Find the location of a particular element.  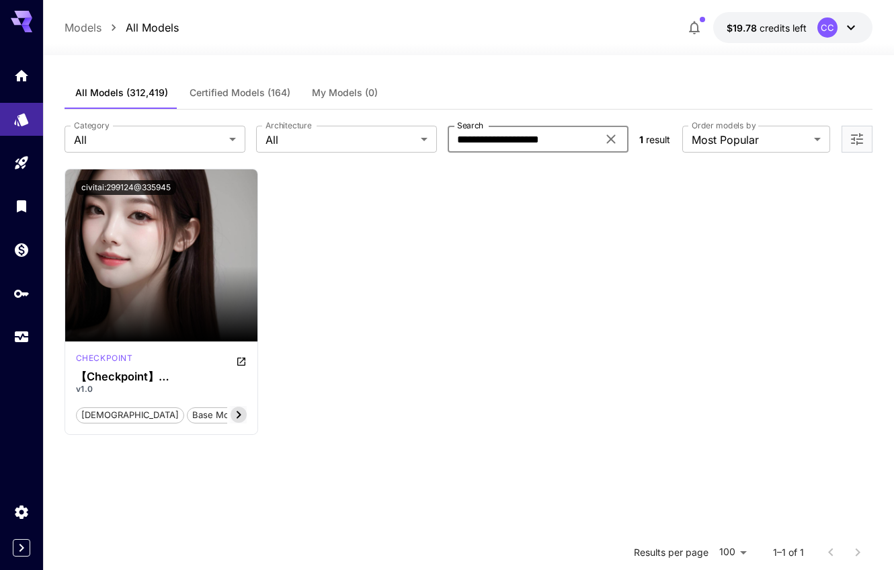

span: 1 is located at coordinates (641, 139).